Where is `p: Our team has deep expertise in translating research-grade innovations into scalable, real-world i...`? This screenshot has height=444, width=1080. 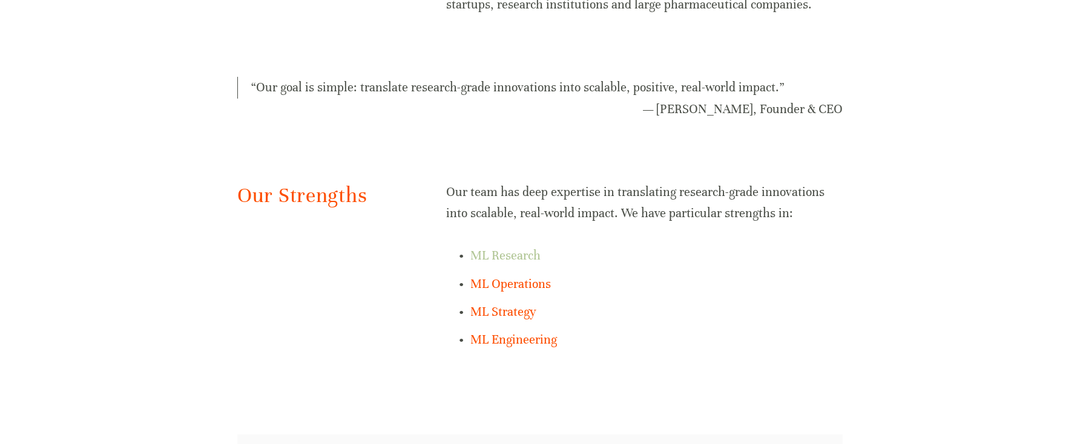 p: Our team has deep expertise in translating research-grade innovations into scalable, real-world i... is located at coordinates (644, 203).